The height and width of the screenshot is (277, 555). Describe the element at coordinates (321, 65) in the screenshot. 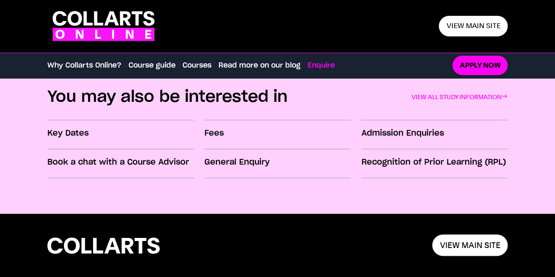

I see `a: Enquire` at that location.